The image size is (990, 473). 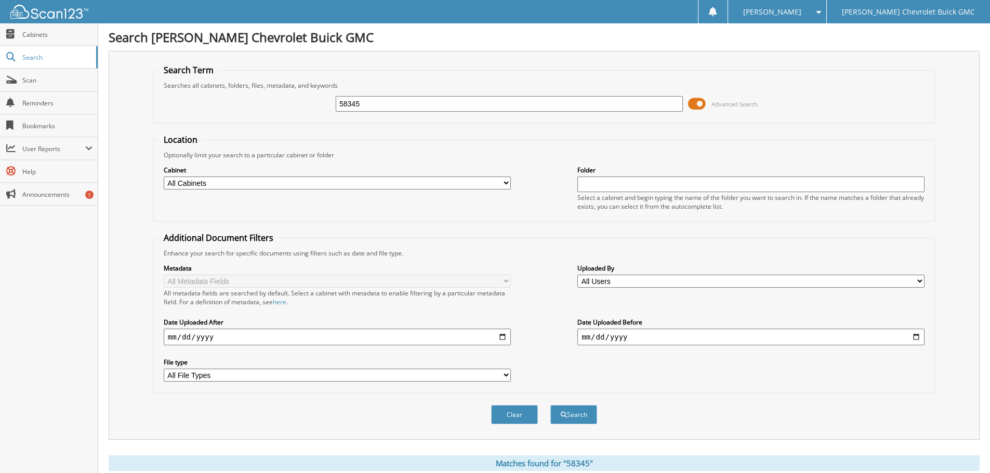 What do you see at coordinates (544, 85) in the screenshot?
I see `div: Searches all cabinets, folders, files, metadata, and keywords` at bounding box center [544, 85].